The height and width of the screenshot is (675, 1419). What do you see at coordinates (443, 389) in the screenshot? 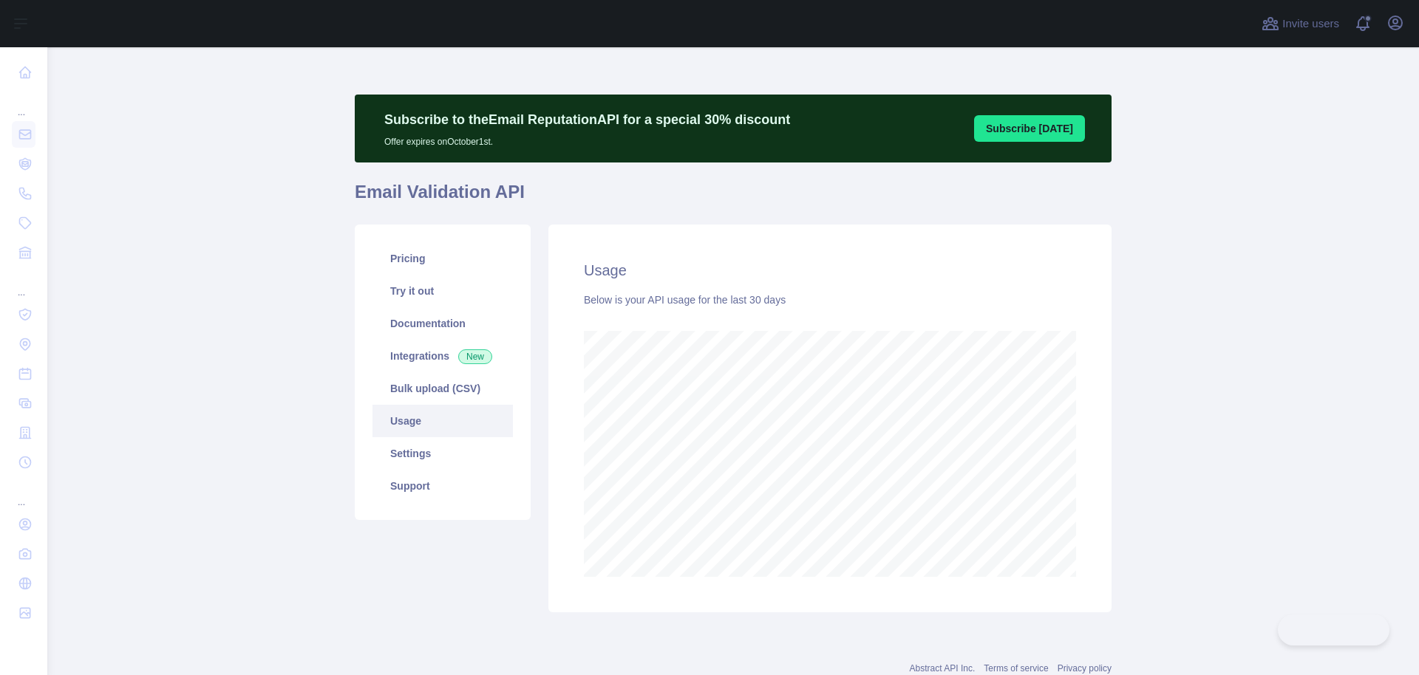
I see `a: Bulk upload (CSV)` at bounding box center [443, 389].